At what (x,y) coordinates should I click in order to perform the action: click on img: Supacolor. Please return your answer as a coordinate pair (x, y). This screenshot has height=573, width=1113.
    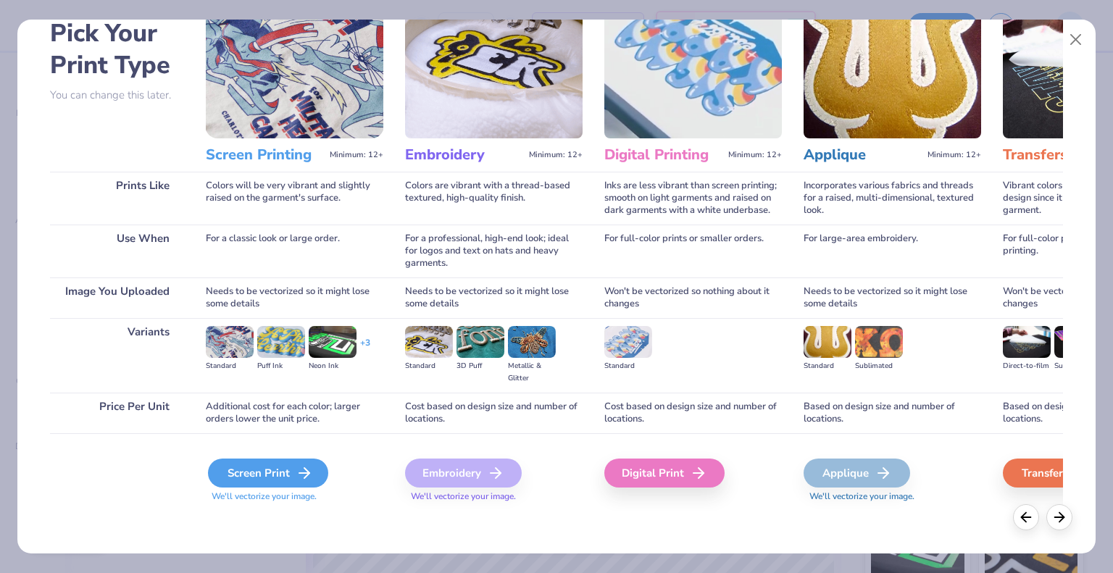
    Looking at the image, I should click on (1078, 342).